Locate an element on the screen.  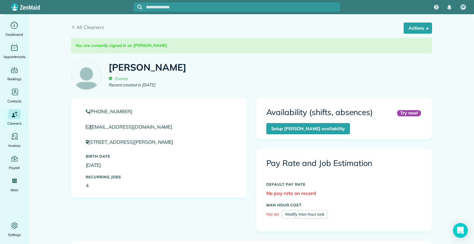
a: Bookings is located at coordinates (14, 74).